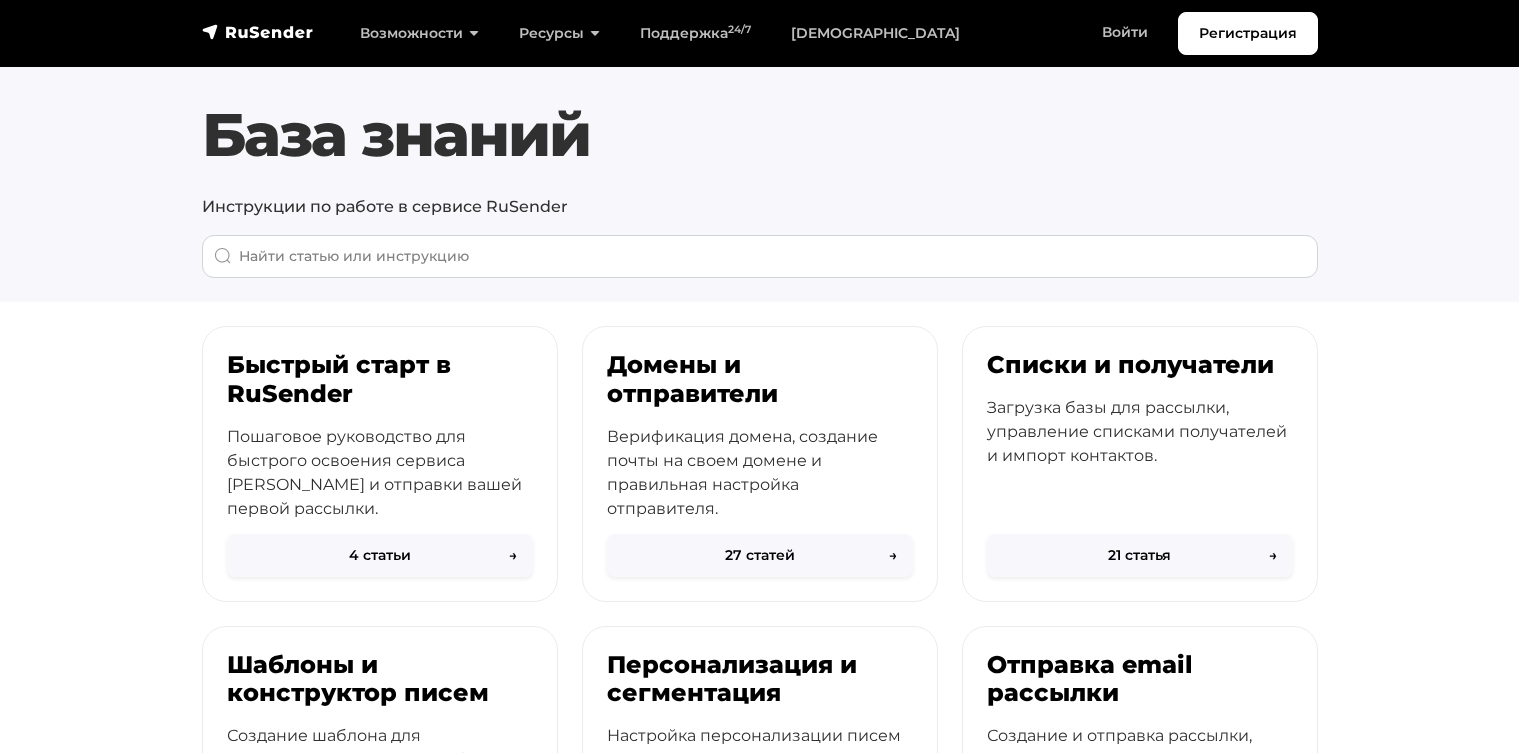 The image size is (1519, 753). I want to click on button: 4 статьи→, so click(380, 555).